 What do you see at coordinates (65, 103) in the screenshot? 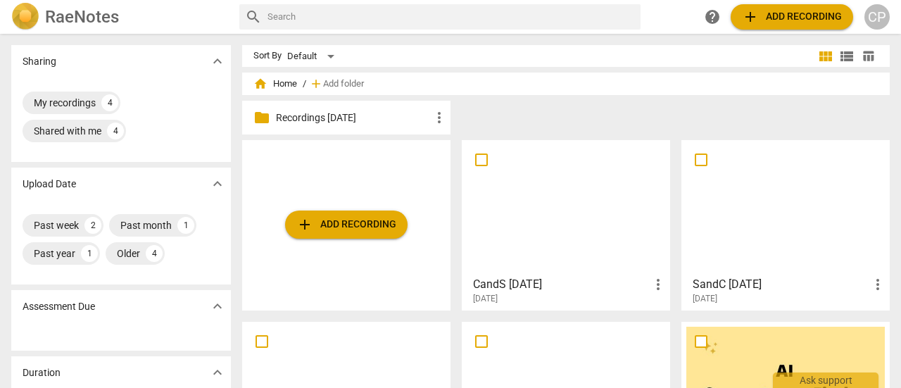
I see `div: My recordings` at bounding box center [65, 103].